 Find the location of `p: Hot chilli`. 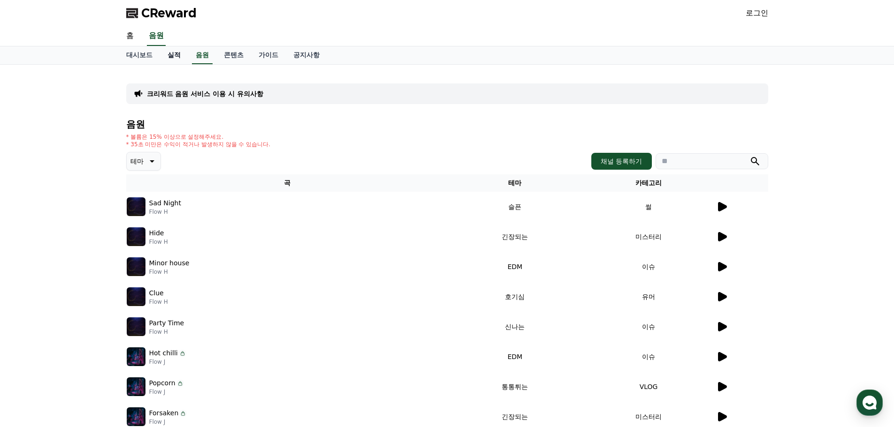

p: Hot chilli is located at coordinates (163, 353).